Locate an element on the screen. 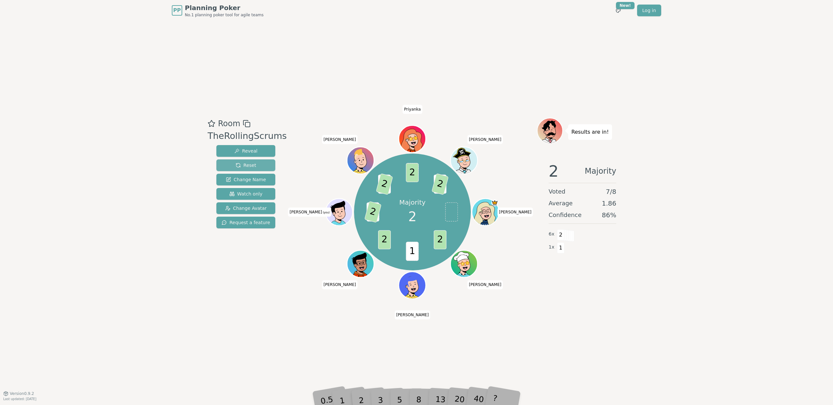  button: Version0.9.2 is located at coordinates (19, 394).